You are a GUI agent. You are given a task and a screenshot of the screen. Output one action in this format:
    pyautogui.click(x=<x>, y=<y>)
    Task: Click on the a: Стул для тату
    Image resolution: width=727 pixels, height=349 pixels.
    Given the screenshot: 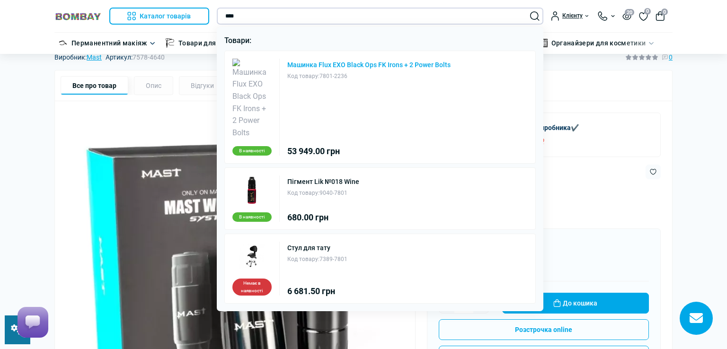 What is the action you would take?
    pyautogui.click(x=309, y=248)
    